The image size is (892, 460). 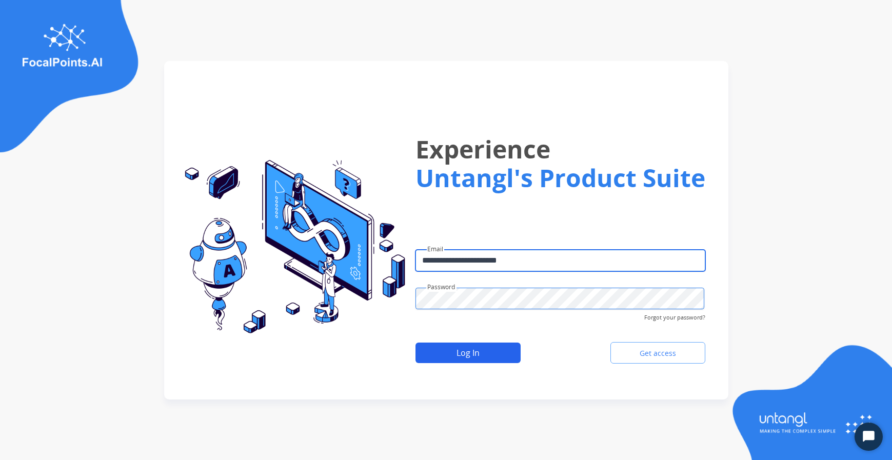 I want to click on h1: Experience, so click(x=560, y=149).